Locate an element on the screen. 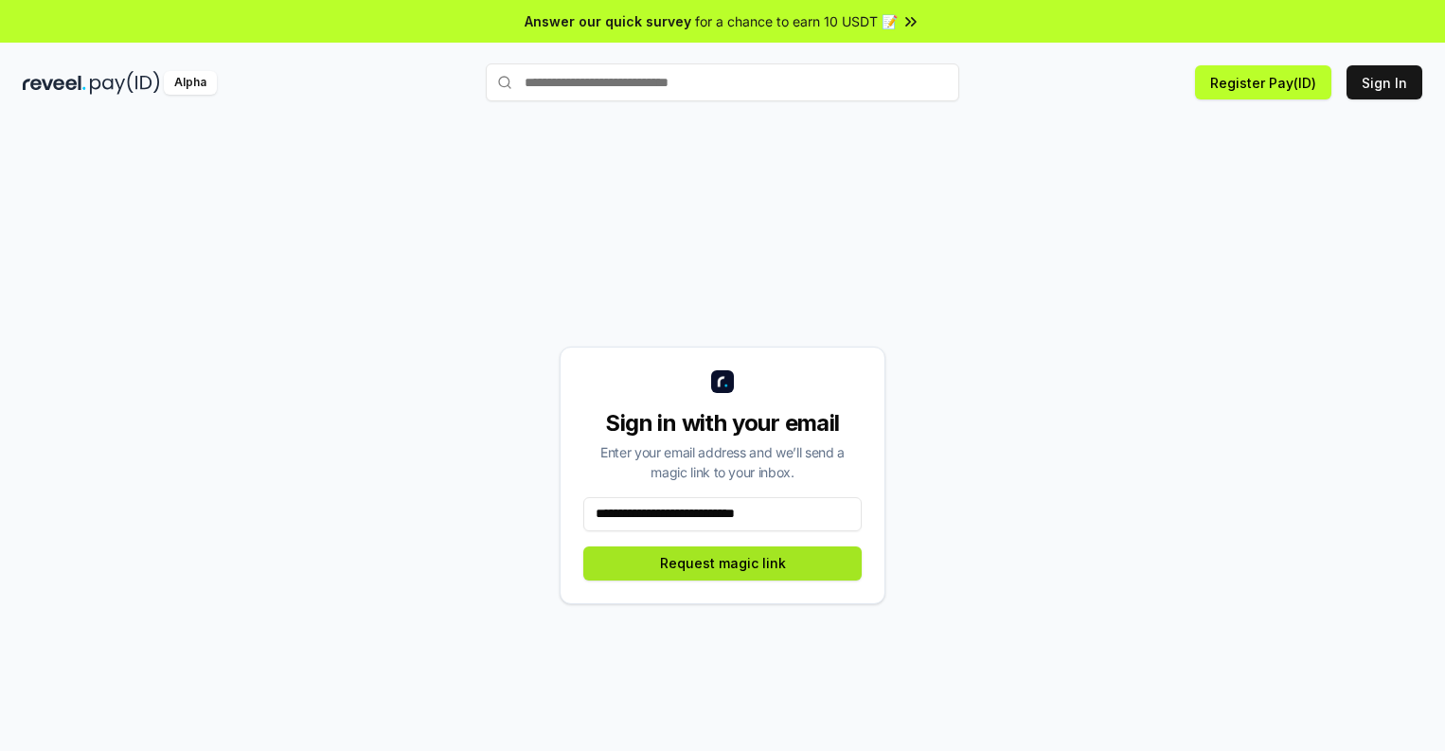 The width and height of the screenshot is (1445, 751). button: Register Pay(ID) is located at coordinates (1263, 82).